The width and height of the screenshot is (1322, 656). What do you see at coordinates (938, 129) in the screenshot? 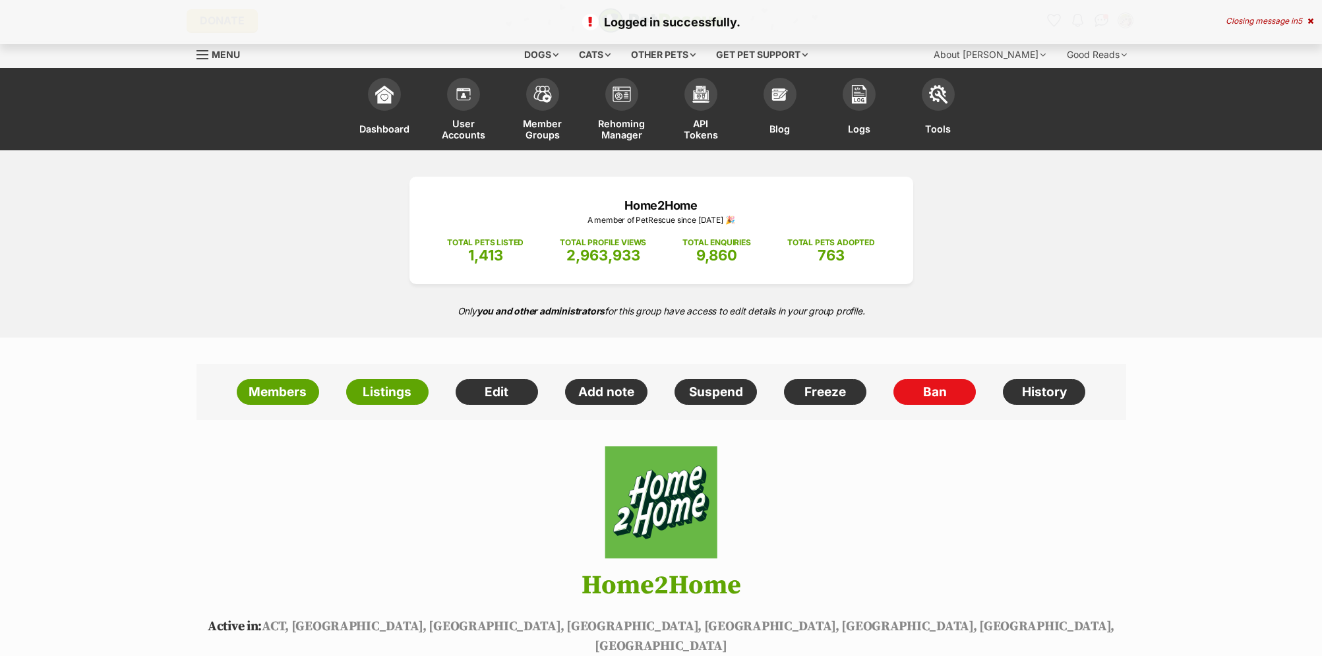
I see `span: Tools` at bounding box center [938, 129].